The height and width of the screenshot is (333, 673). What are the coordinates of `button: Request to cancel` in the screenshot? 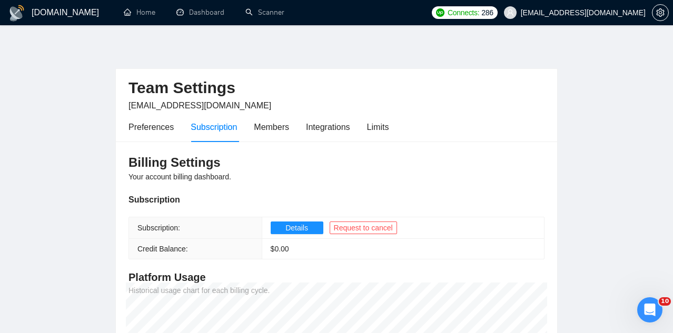 It's located at (363, 228).